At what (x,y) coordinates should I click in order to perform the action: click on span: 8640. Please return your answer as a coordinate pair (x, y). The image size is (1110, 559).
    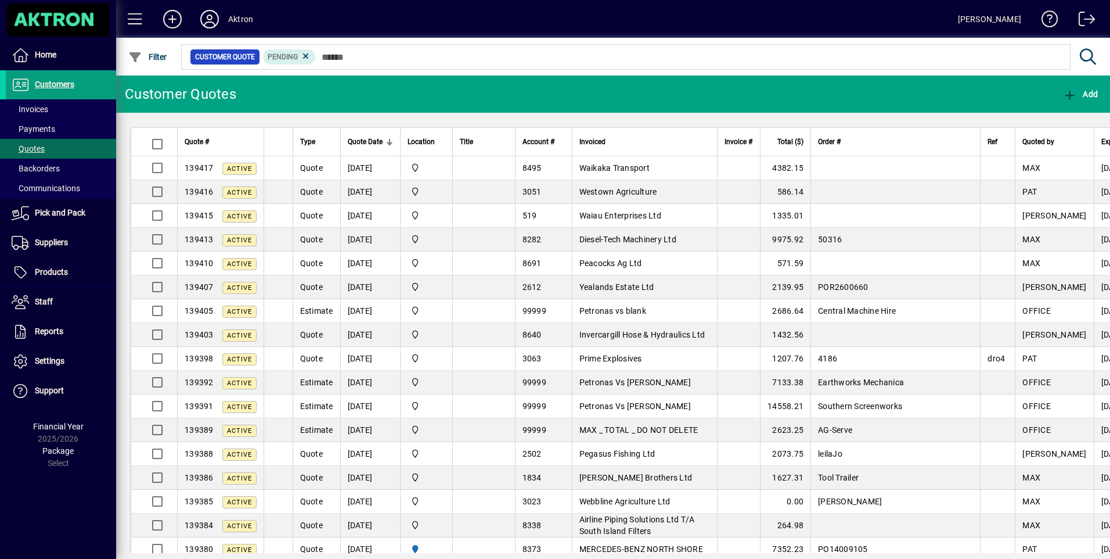
    Looking at the image, I should click on (532, 334).